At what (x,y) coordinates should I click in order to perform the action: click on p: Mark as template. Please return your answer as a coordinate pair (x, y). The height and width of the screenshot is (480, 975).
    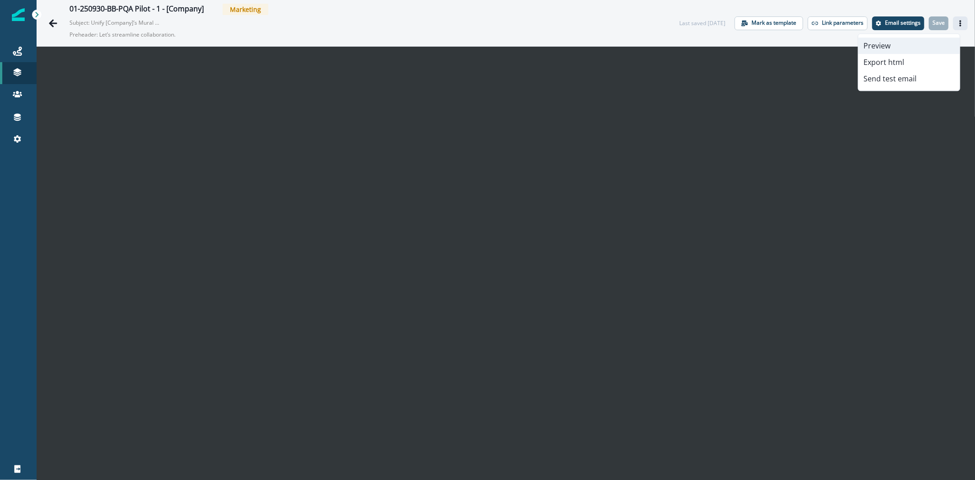
    Looking at the image, I should click on (774, 23).